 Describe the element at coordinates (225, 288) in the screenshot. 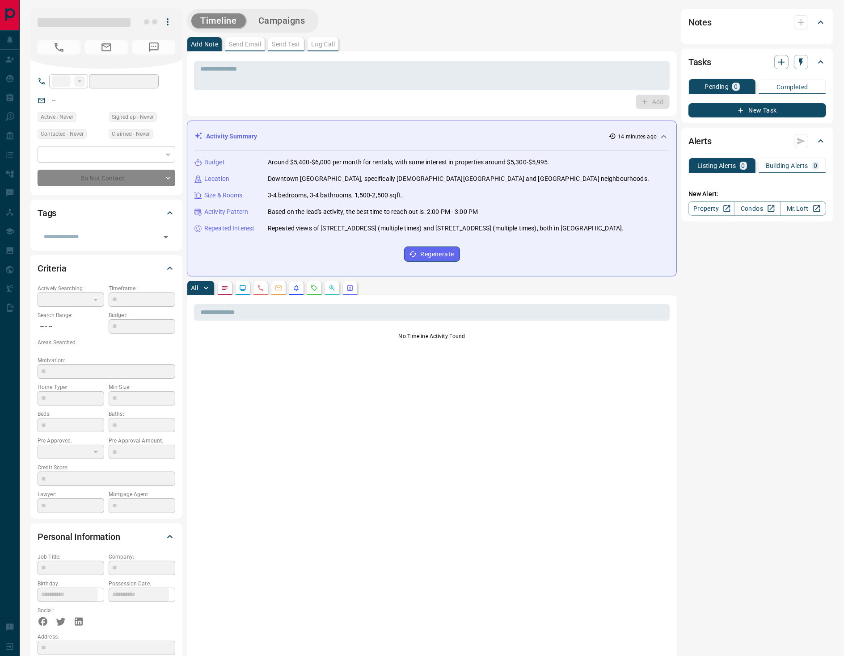

I see `svg: Notes` at that location.